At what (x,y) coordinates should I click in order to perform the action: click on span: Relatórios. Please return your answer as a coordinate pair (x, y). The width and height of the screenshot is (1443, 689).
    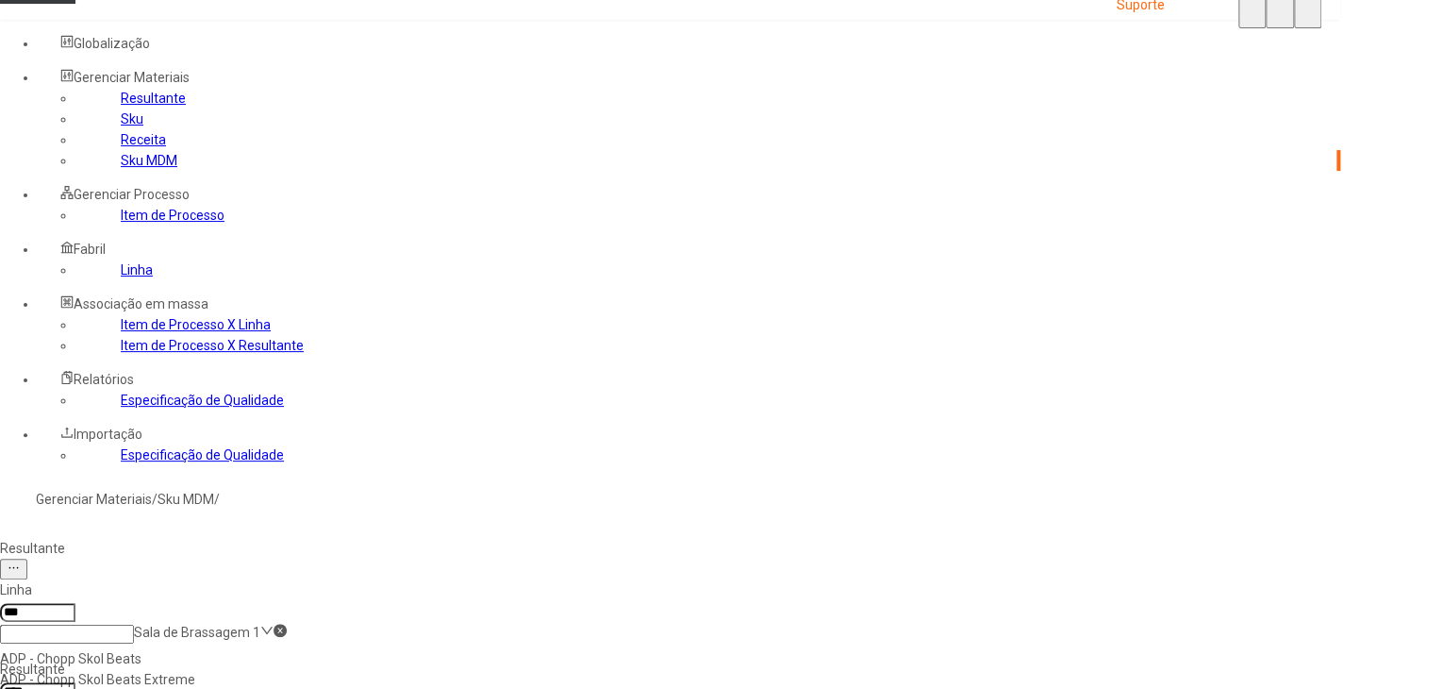
    Looking at the image, I should click on (104, 379).